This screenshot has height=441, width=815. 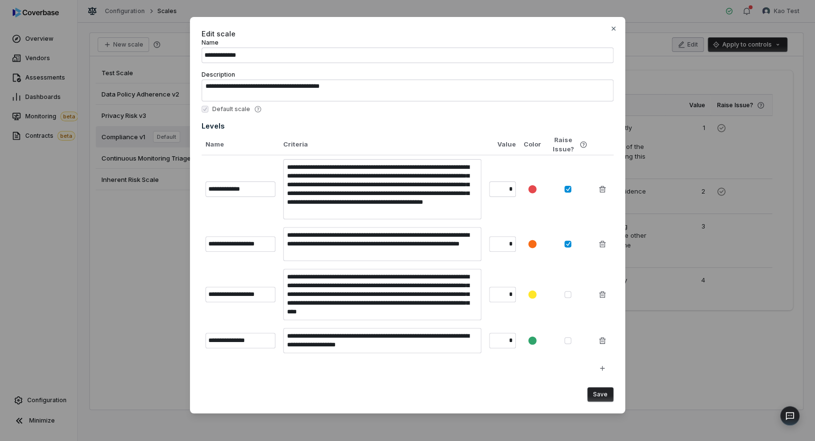 What do you see at coordinates (532, 145) in the screenshot?
I see `th: Color` at bounding box center [532, 145].